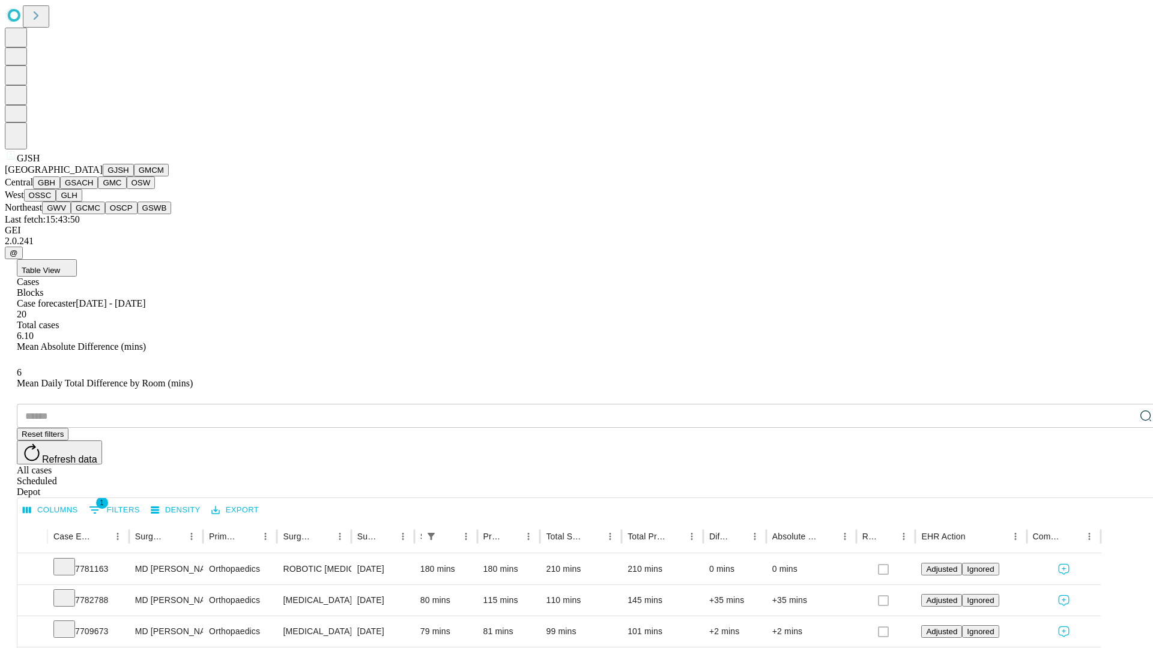 This screenshot has width=1153, height=648. What do you see at coordinates (23, 207) in the screenshot?
I see `span: Northeast` at bounding box center [23, 207].